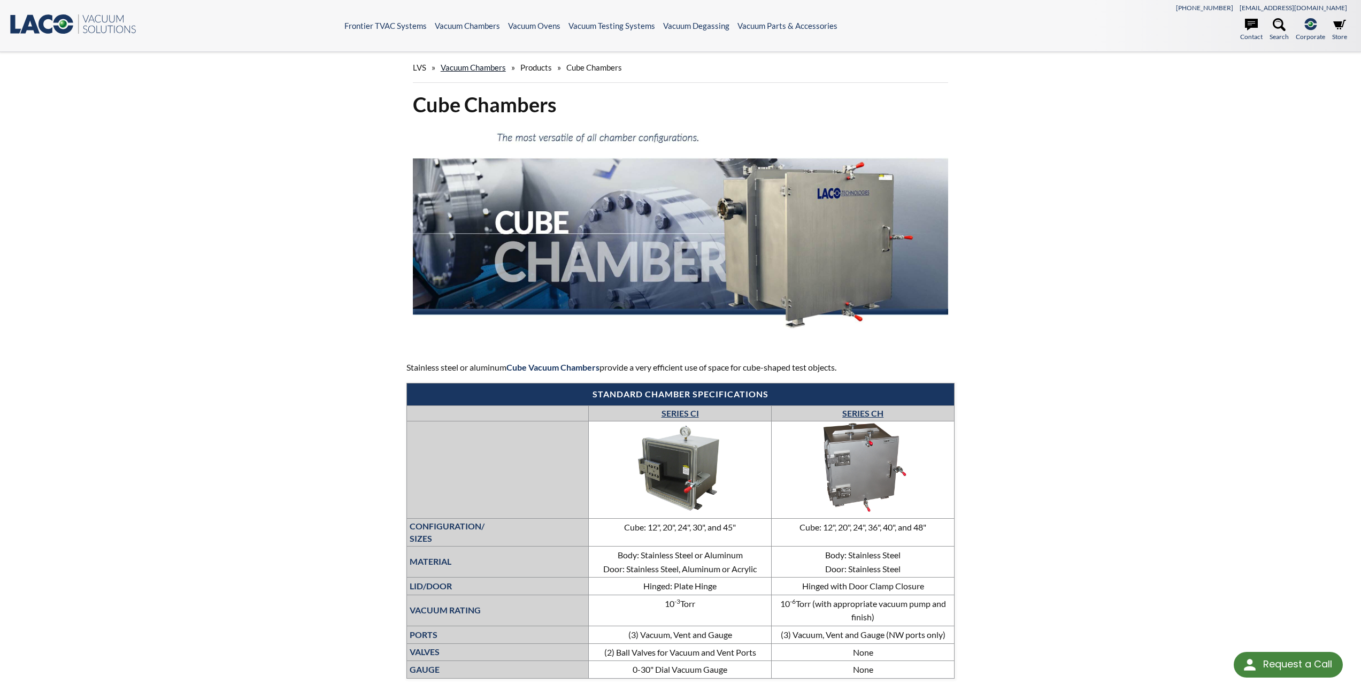 The width and height of the screenshot is (1361, 684). Describe the element at coordinates (497, 562) in the screenshot. I see `th: MATERIAL` at that location.